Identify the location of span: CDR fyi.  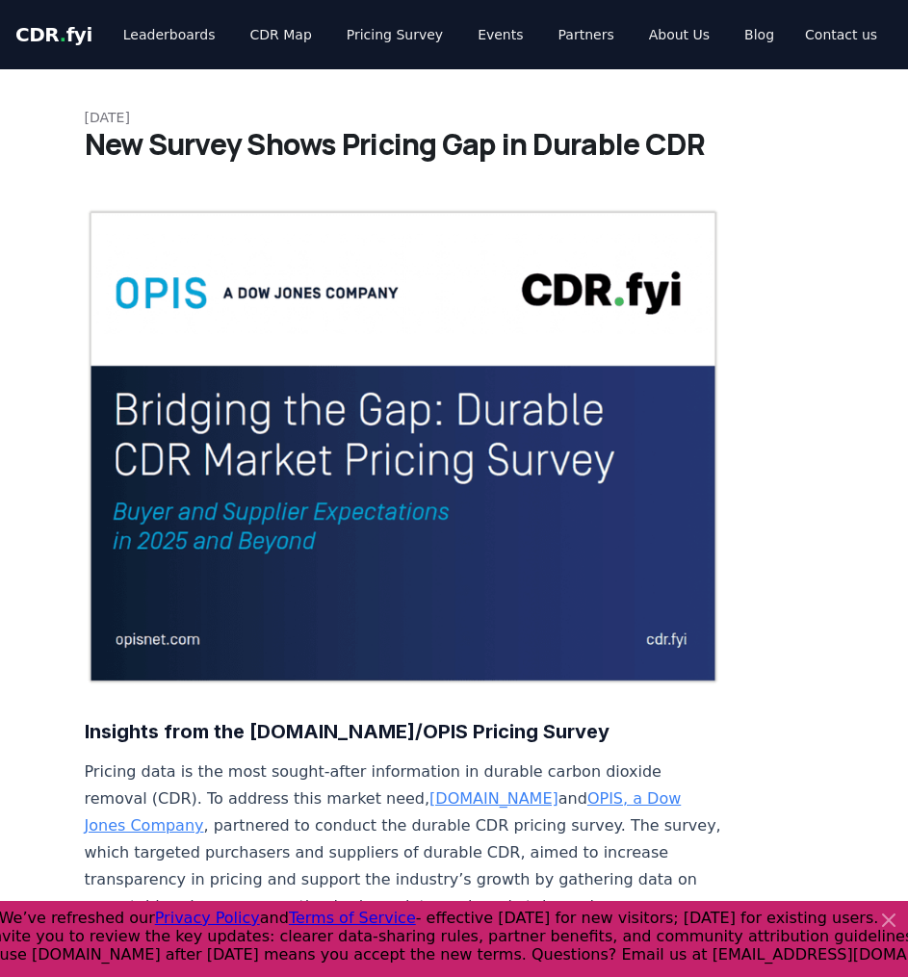
(54, 35).